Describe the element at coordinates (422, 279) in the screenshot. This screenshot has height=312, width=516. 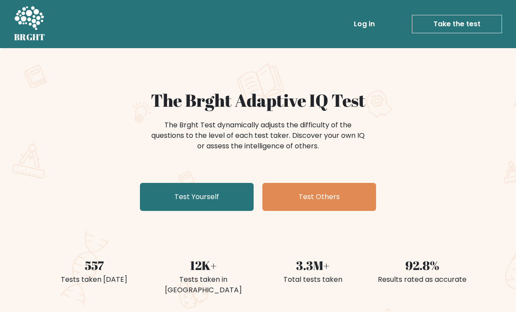
I see `div: Results rated as accurate` at that location.